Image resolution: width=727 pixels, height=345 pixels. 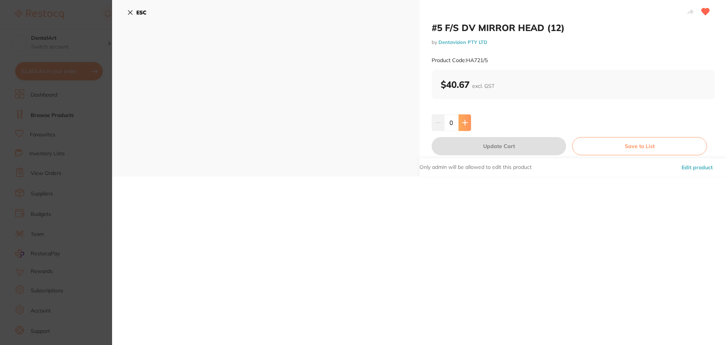 I want to click on button: Update Cart, so click(x=499, y=146).